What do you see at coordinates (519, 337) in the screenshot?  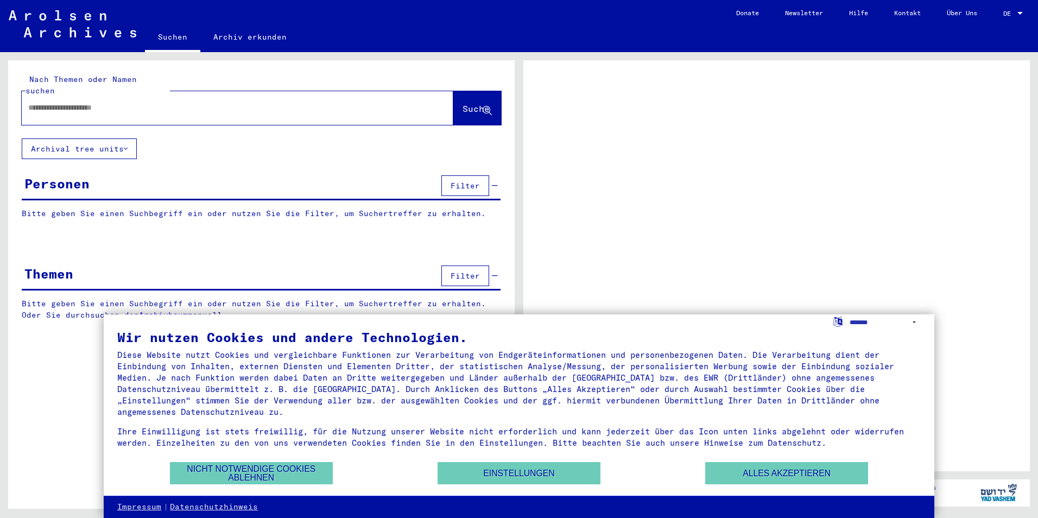 I see `div: Wir nutzen Cookies und andere Technologien.` at bounding box center [519, 337].